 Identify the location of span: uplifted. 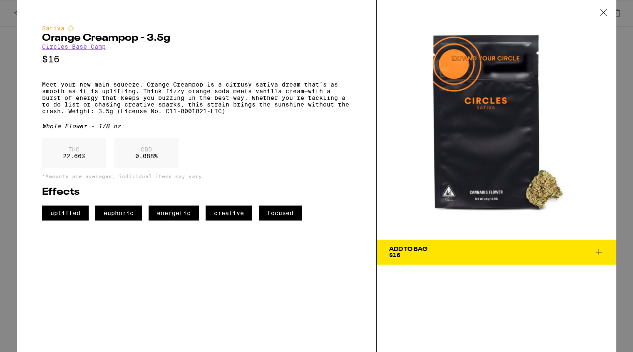
(65, 213).